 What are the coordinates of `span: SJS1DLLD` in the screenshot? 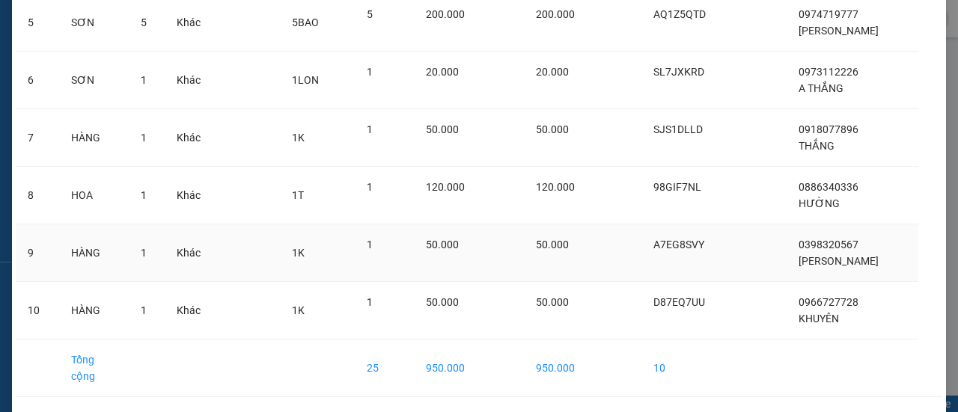 It's located at (678, 129).